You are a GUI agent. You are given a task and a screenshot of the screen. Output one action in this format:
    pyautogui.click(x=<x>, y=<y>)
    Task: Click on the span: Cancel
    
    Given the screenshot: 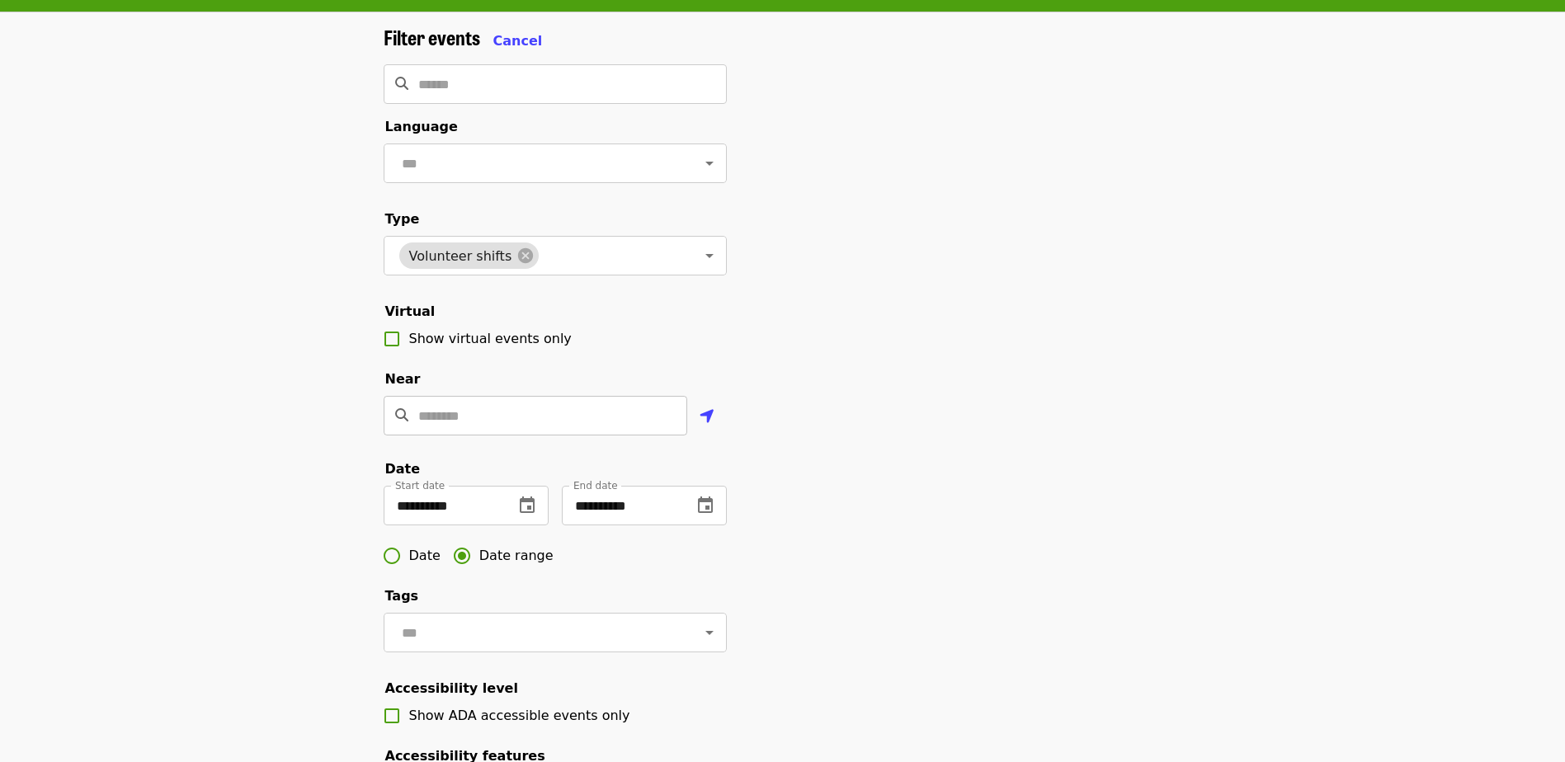 What is the action you would take?
    pyautogui.click(x=518, y=40)
    